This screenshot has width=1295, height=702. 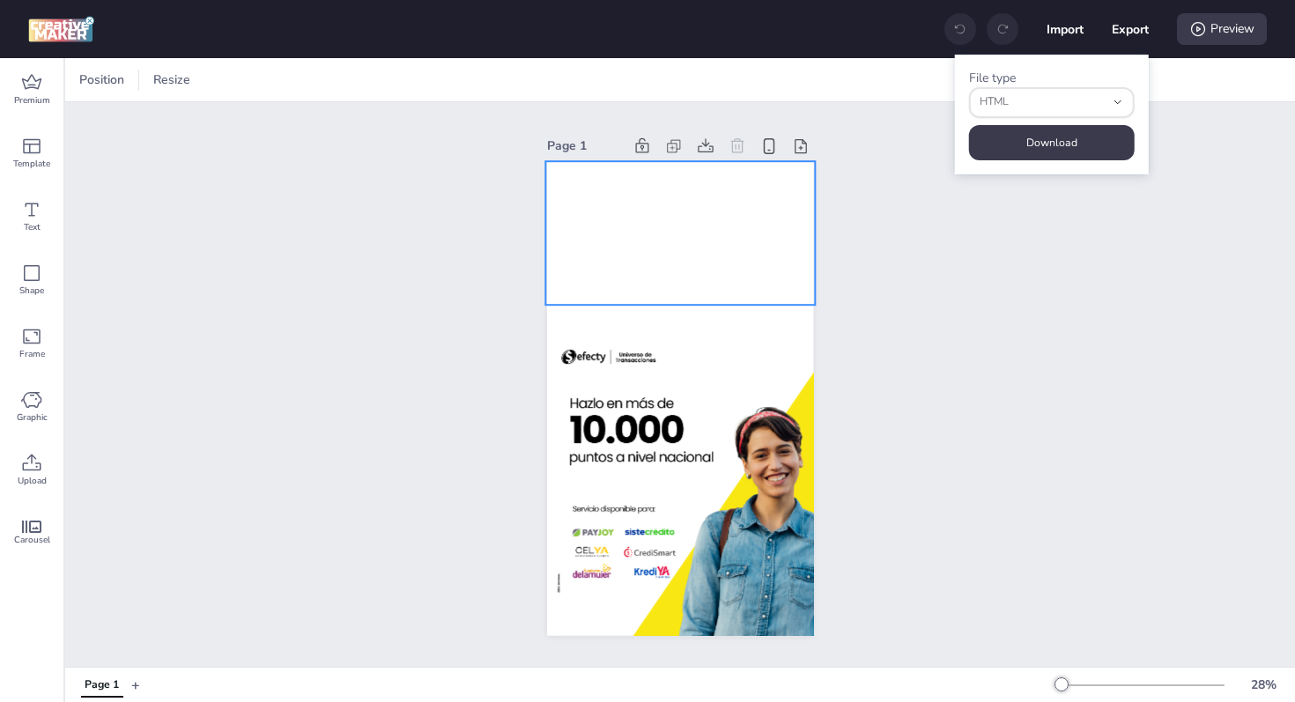 What do you see at coordinates (32, 540) in the screenshot?
I see `span: Carousel` at bounding box center [32, 540].